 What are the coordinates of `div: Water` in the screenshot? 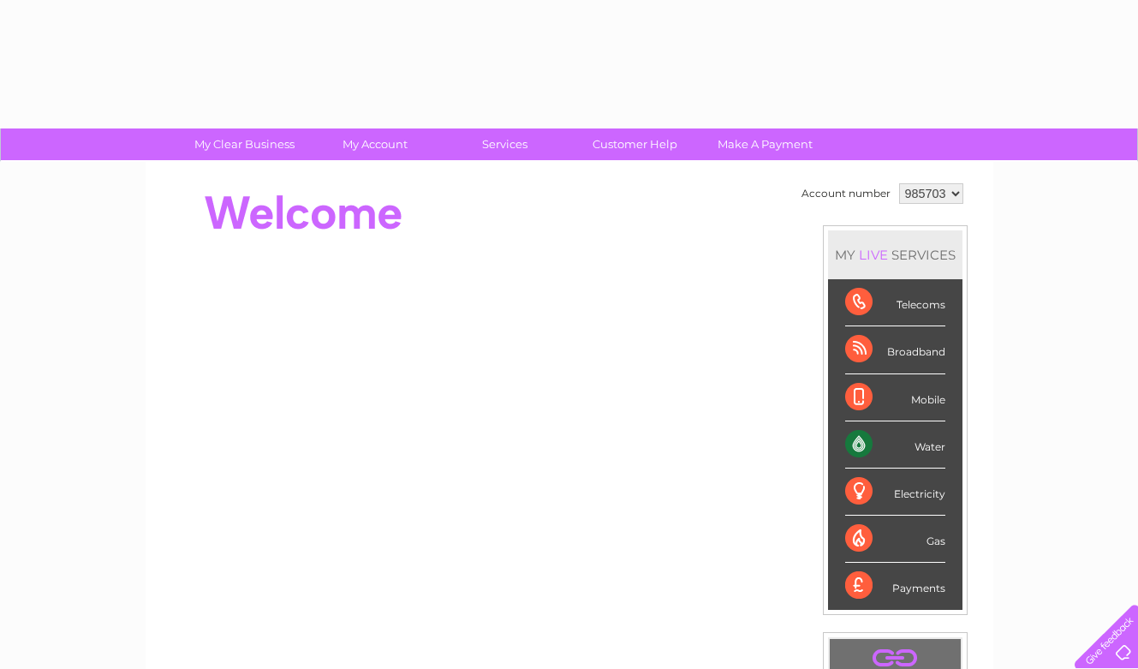 It's located at (895, 444).